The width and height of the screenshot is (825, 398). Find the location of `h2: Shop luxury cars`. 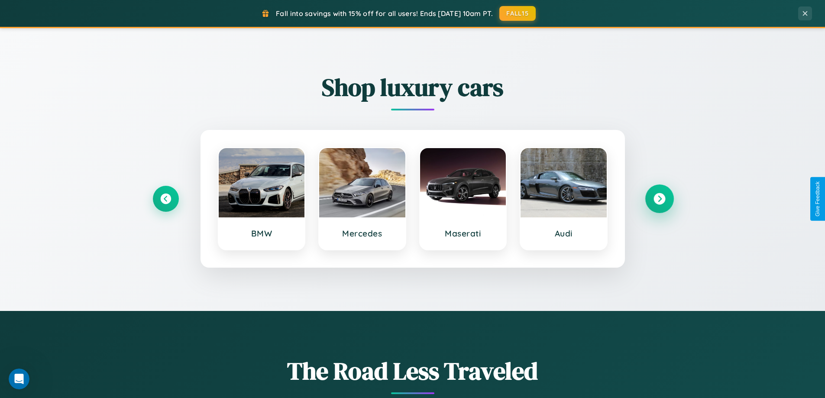

h2: Shop luxury cars is located at coordinates (413, 87).